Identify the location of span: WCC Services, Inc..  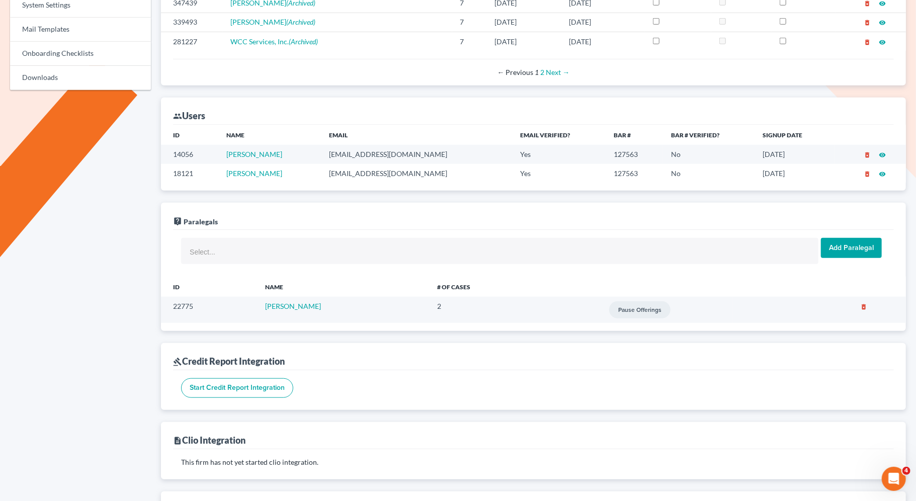
(260, 41).